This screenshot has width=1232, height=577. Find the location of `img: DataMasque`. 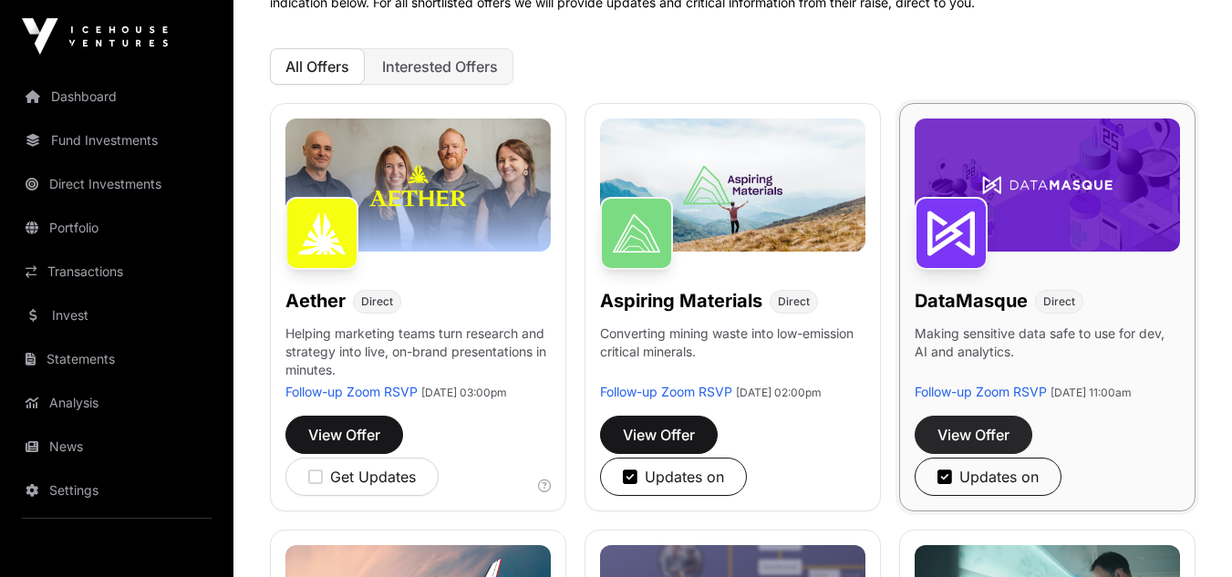

img: DataMasque is located at coordinates (951, 233).